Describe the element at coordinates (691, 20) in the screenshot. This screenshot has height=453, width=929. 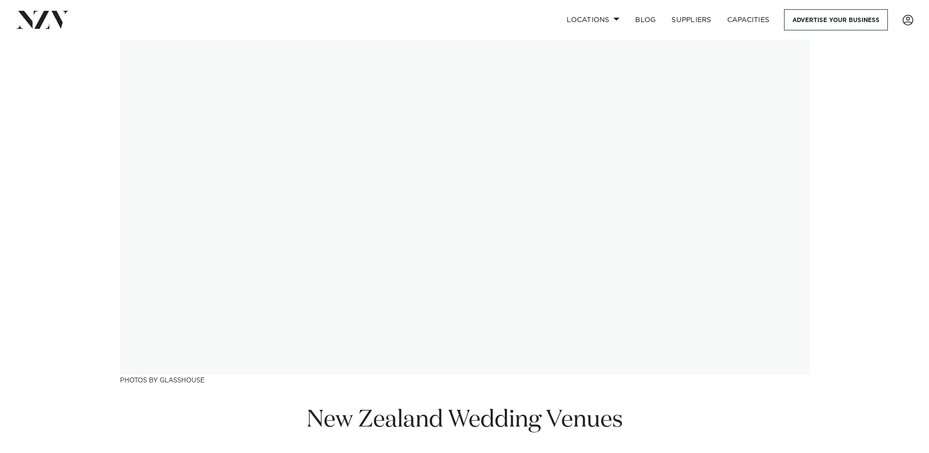
I see `a: SUPPLIERS` at that location.